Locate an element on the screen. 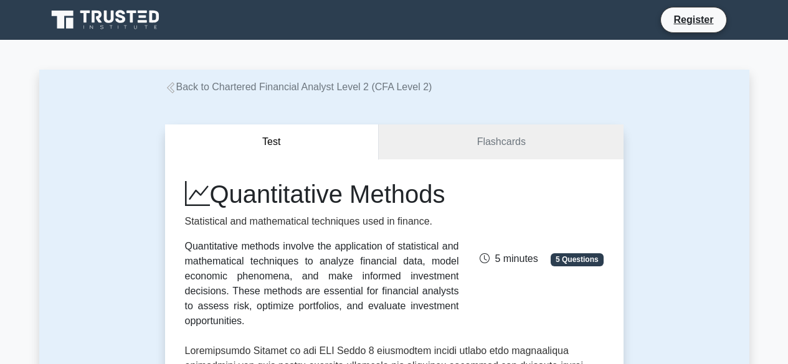 This screenshot has height=364, width=788. div: Quantitative methods involve the application of statistical and mathematical techniques to analyz... is located at coordinates (322, 284).